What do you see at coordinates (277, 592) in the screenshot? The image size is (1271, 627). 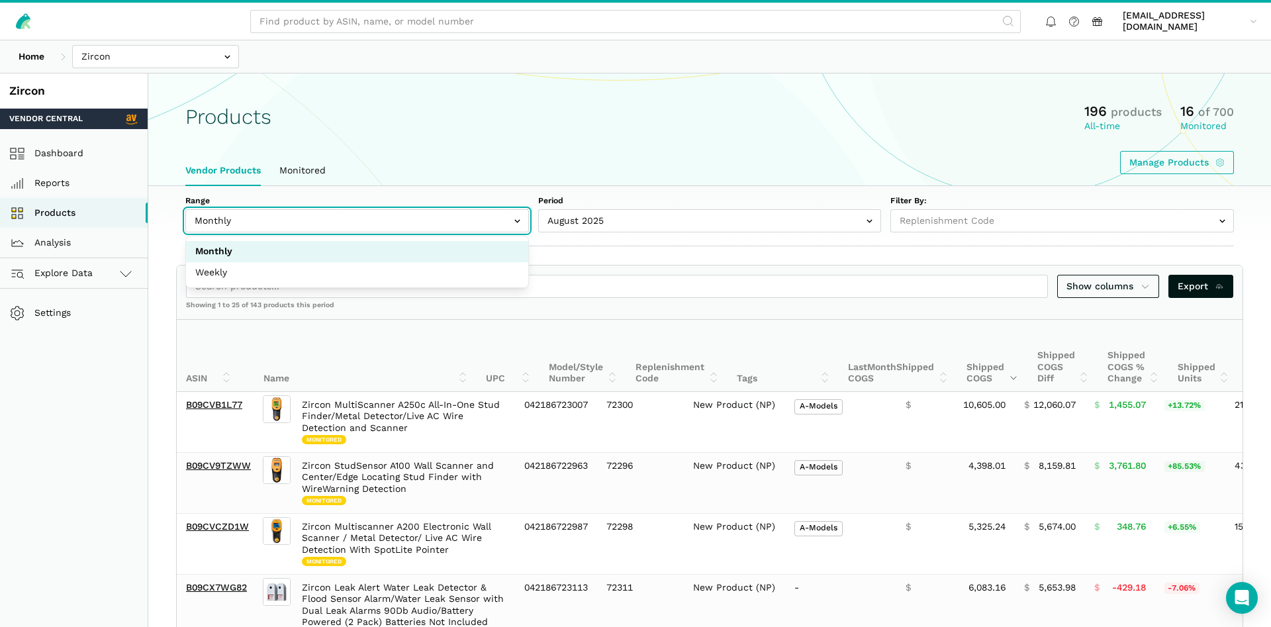 I see `img: Zircon Leak Alert Water Leak Detector & Flood Sensor Alarm/Water Leak Sensor with Dual Leak Alarm...` at bounding box center [277, 592].